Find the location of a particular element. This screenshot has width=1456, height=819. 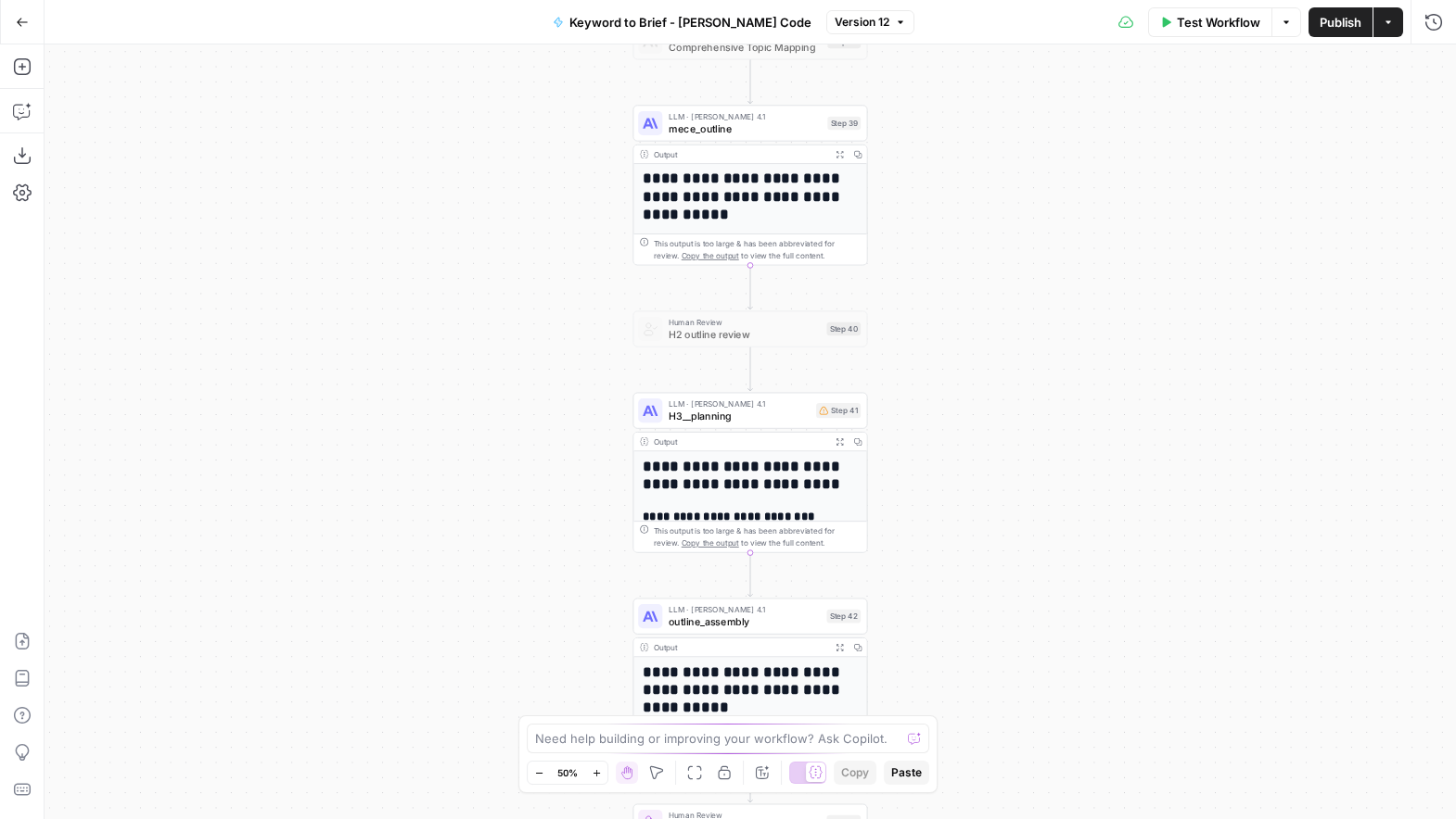

span: Copy is located at coordinates (855, 773).